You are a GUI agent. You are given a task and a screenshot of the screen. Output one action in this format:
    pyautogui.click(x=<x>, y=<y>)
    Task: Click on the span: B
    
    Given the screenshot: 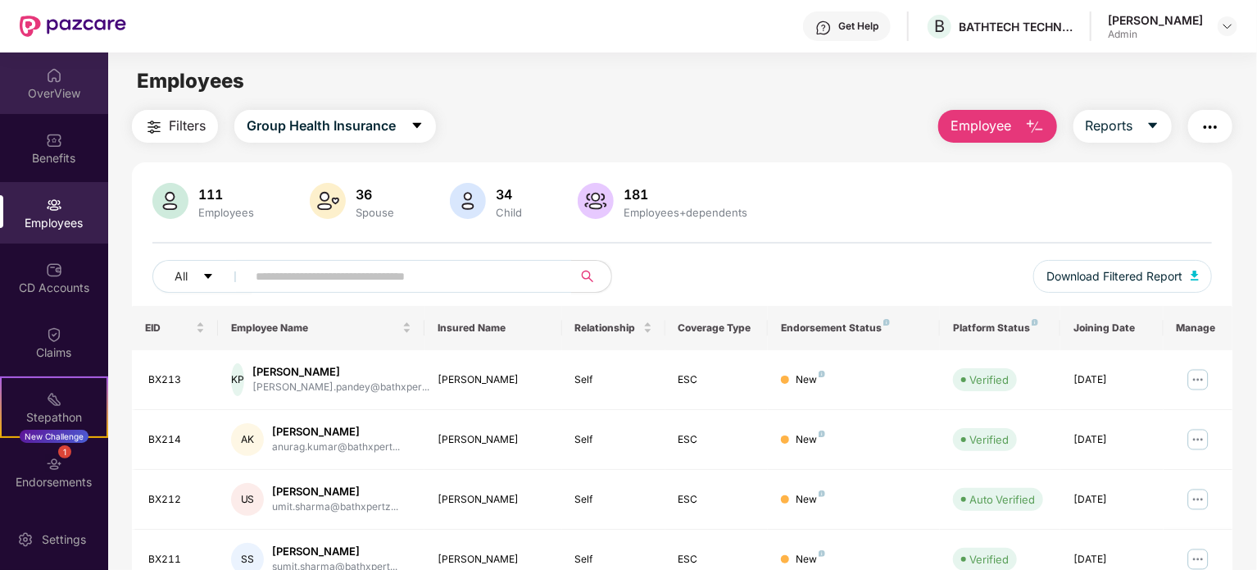 What is the action you would take?
    pyautogui.click(x=939, y=26)
    